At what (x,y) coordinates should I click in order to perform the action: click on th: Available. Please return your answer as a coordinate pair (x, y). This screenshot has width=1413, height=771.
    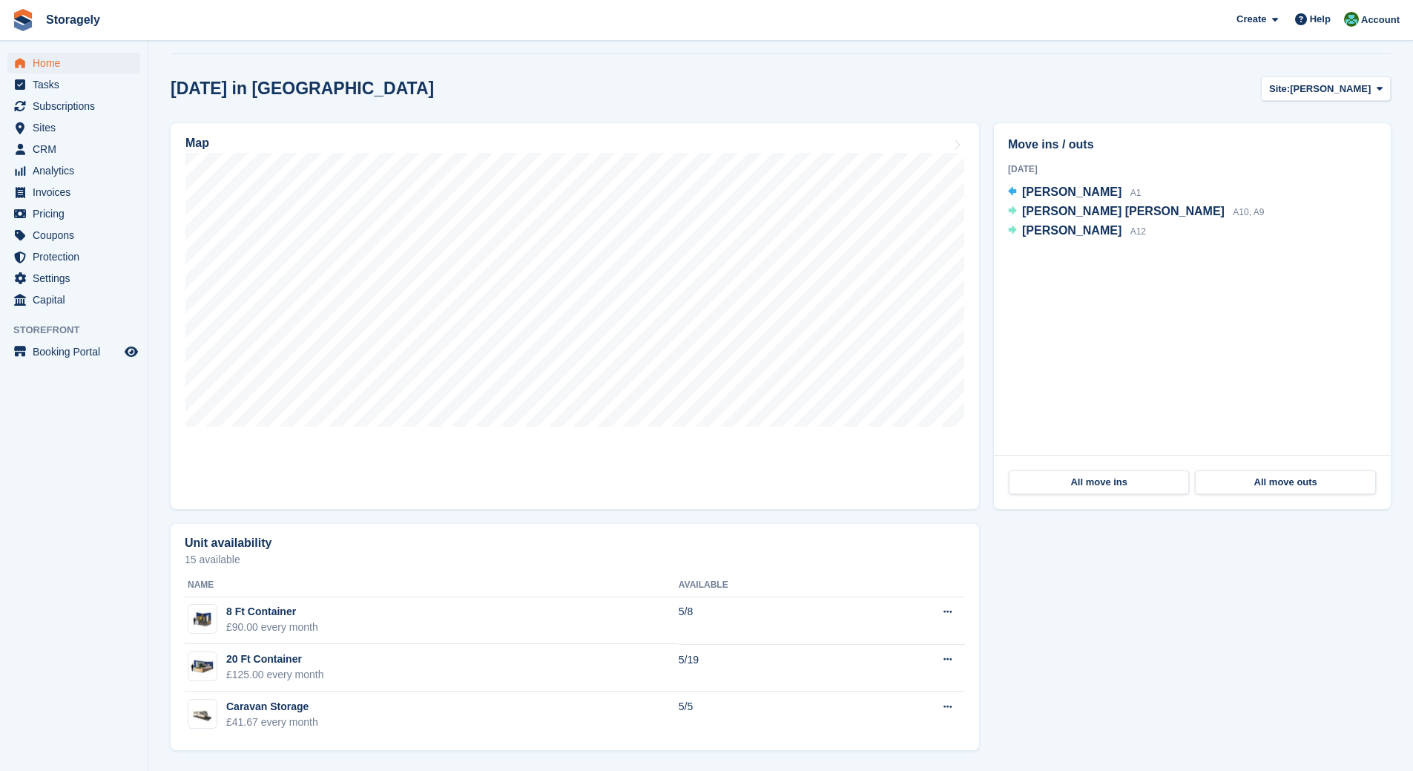
    Looking at the image, I should click on (766, 585).